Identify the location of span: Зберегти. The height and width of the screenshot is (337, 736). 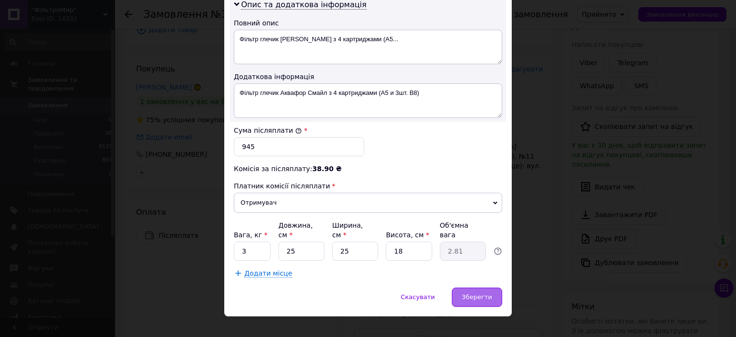
(477, 297).